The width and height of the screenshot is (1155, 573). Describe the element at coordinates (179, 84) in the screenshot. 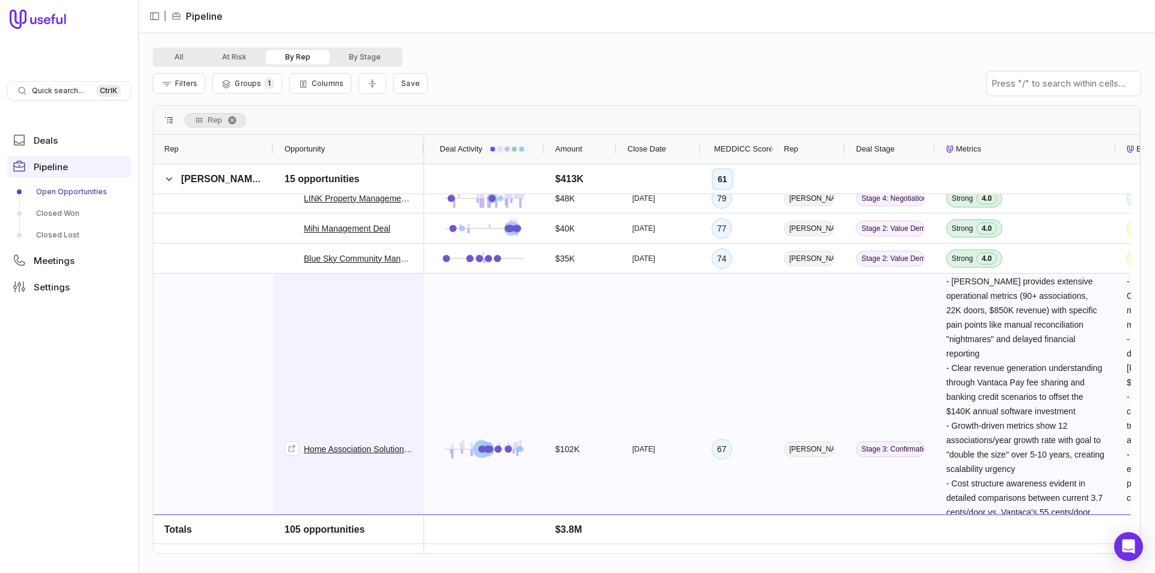

I see `button: Filter Pipeline` at that location.